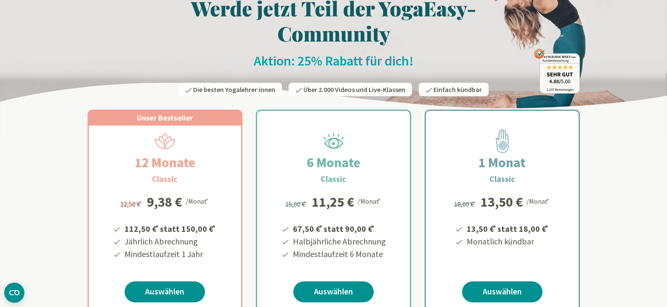  What do you see at coordinates (170, 254) in the screenshot?
I see `li: Mindestlaufzeit 1 Jahr` at bounding box center [170, 254].